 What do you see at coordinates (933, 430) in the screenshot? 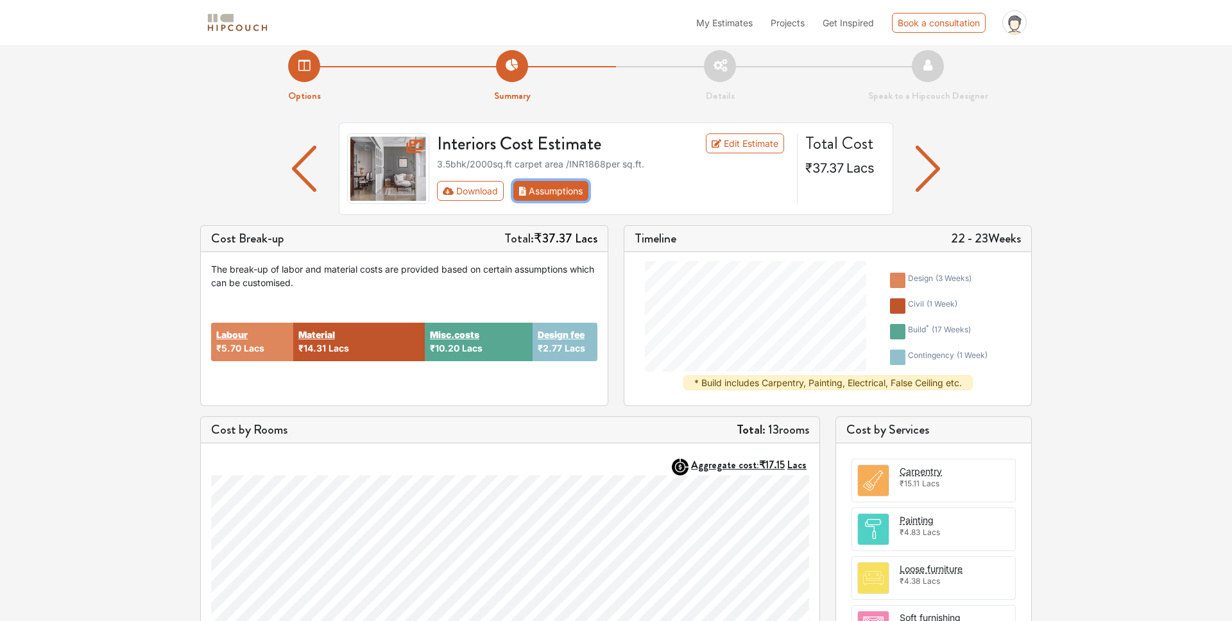
I see `h5: Cost by Services` at bounding box center [933, 430].